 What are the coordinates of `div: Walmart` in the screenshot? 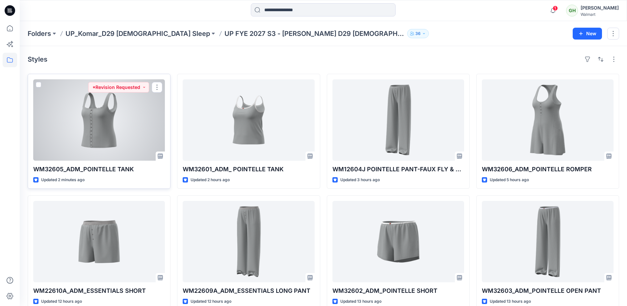 It's located at (599, 14).